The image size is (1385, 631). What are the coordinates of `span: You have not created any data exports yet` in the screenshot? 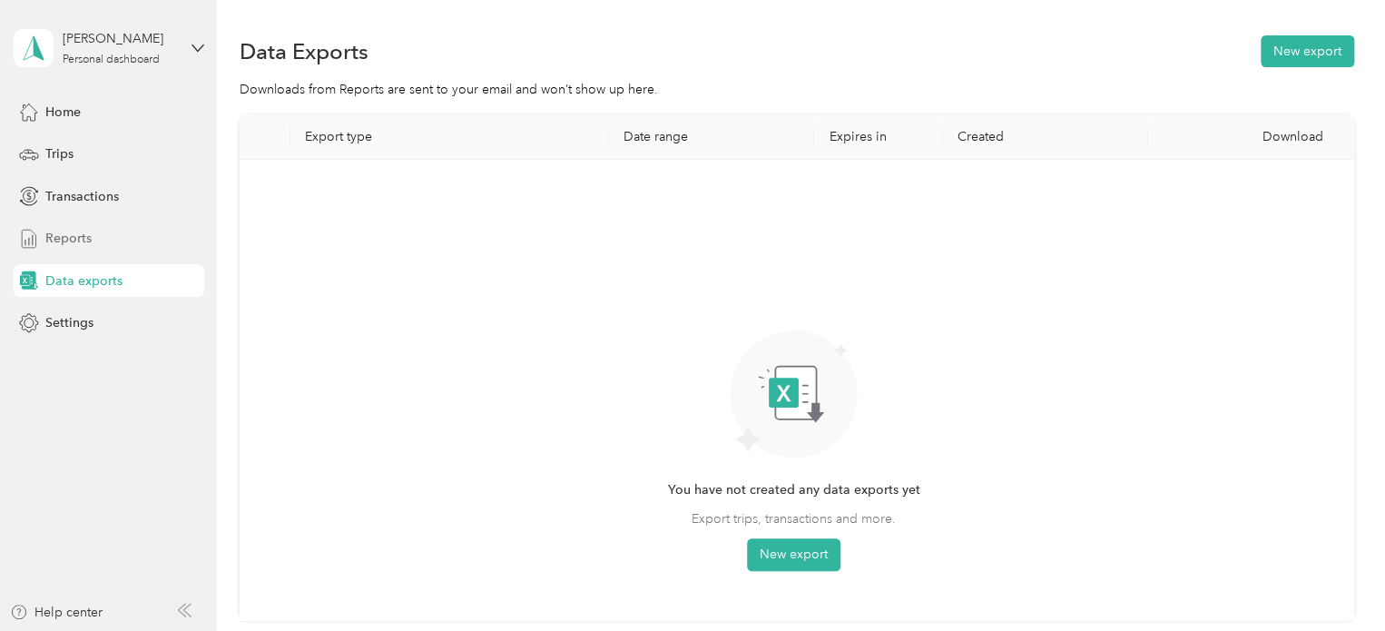 It's located at (794, 490).